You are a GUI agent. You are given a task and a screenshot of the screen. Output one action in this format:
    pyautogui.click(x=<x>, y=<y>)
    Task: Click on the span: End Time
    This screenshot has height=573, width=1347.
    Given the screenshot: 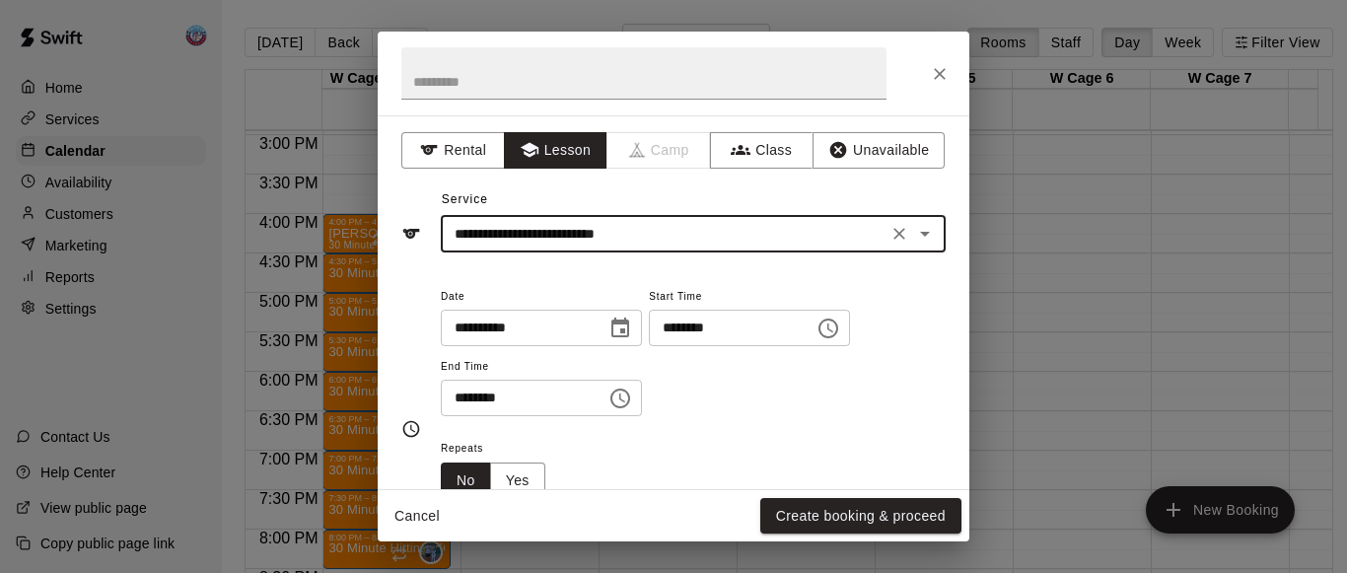 What is the action you would take?
    pyautogui.click(x=542, y=367)
    